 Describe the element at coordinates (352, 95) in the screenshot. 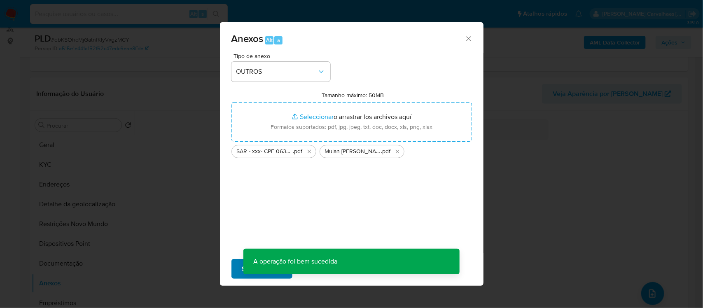

I see `label: Tamanho máximo: 50MB` at that location.